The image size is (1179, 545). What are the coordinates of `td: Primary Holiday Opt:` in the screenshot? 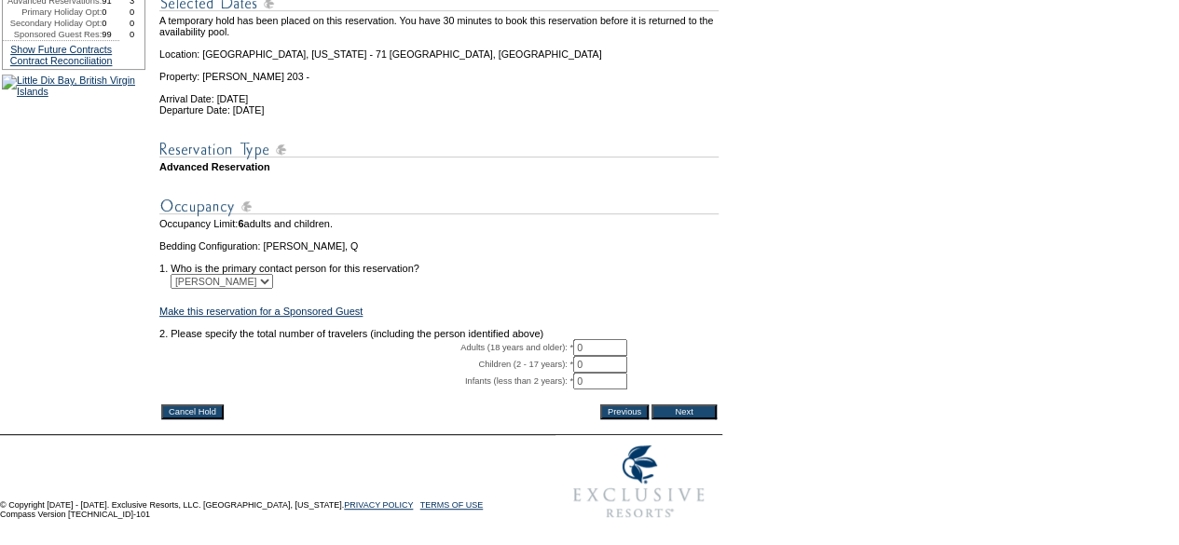 It's located at (52, 12).